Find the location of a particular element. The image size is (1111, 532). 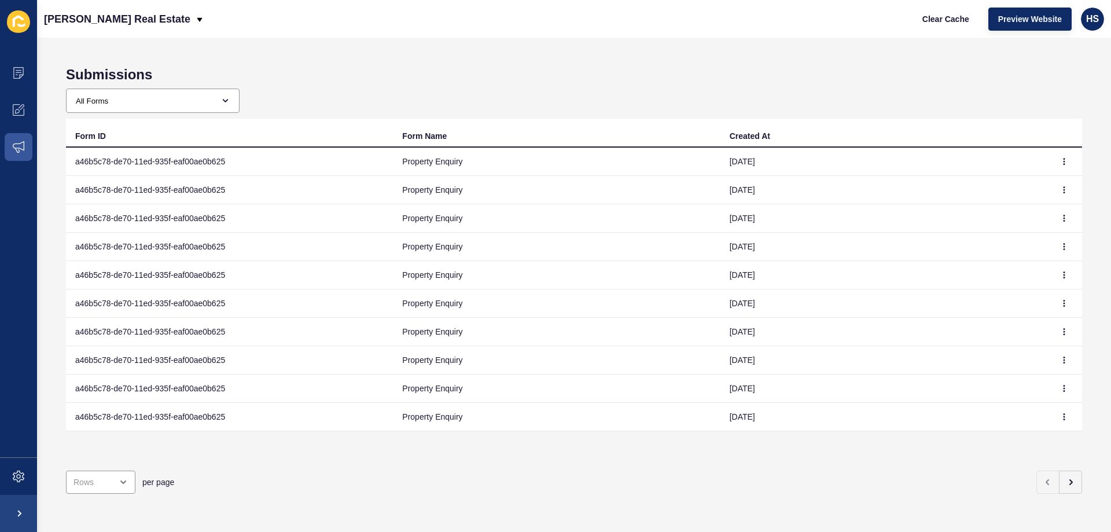

span: Clear Cache is located at coordinates (945, 19).